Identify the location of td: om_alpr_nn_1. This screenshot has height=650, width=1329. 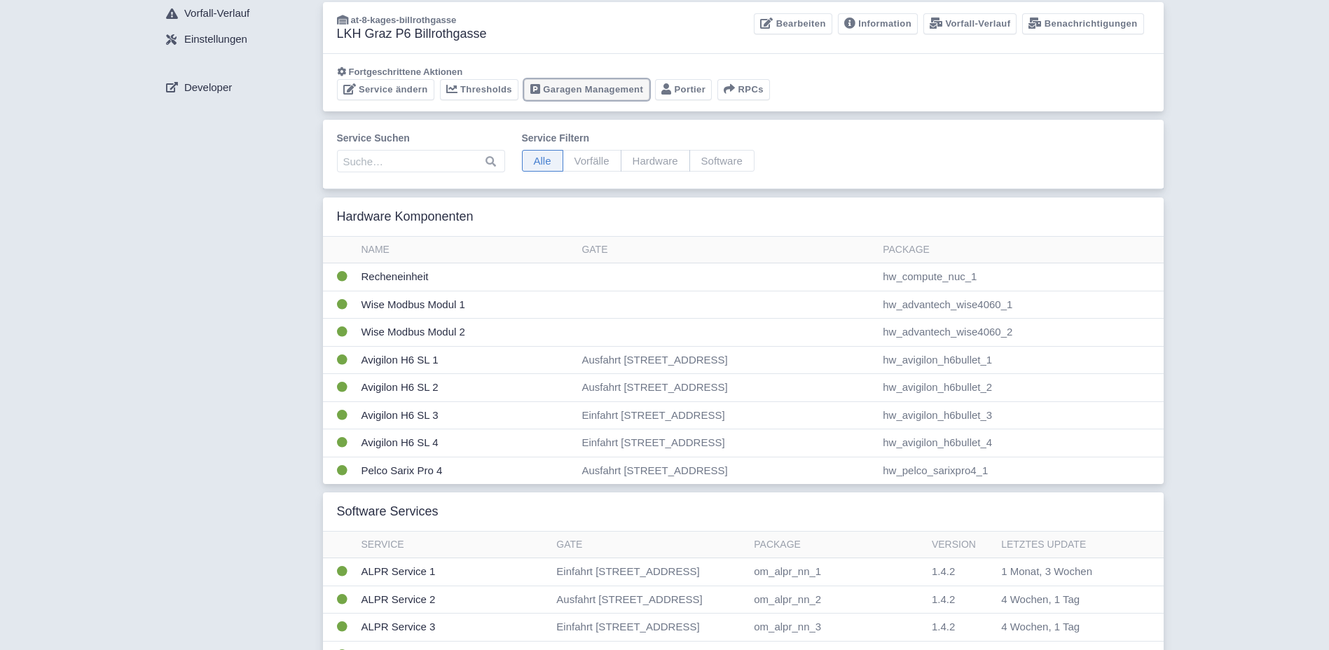
(837, 572).